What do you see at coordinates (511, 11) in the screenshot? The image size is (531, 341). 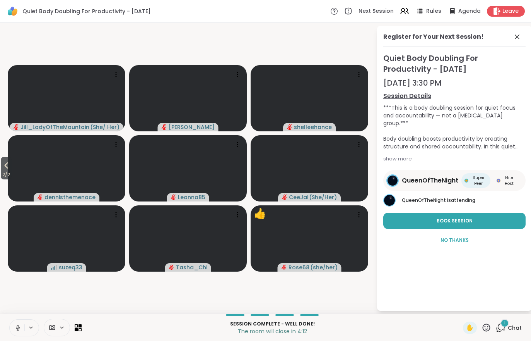 I see `span: Leave` at bounding box center [511, 11].